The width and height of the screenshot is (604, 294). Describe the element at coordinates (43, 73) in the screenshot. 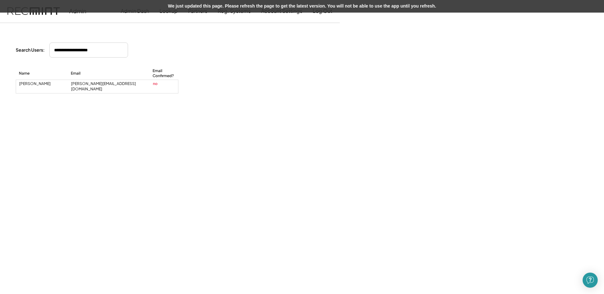

I see `div: Name` at that location.